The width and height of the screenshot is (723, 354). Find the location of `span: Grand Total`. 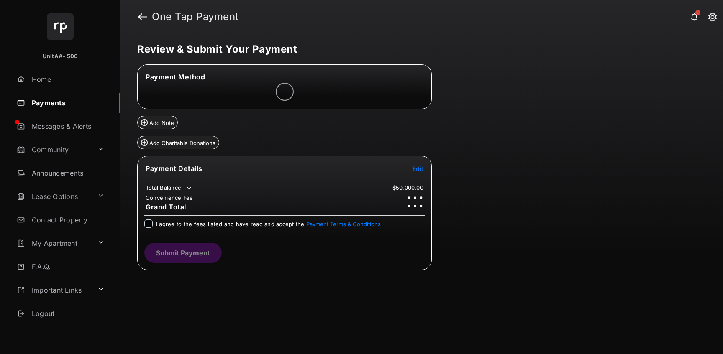

span: Grand Total is located at coordinates (166, 207).